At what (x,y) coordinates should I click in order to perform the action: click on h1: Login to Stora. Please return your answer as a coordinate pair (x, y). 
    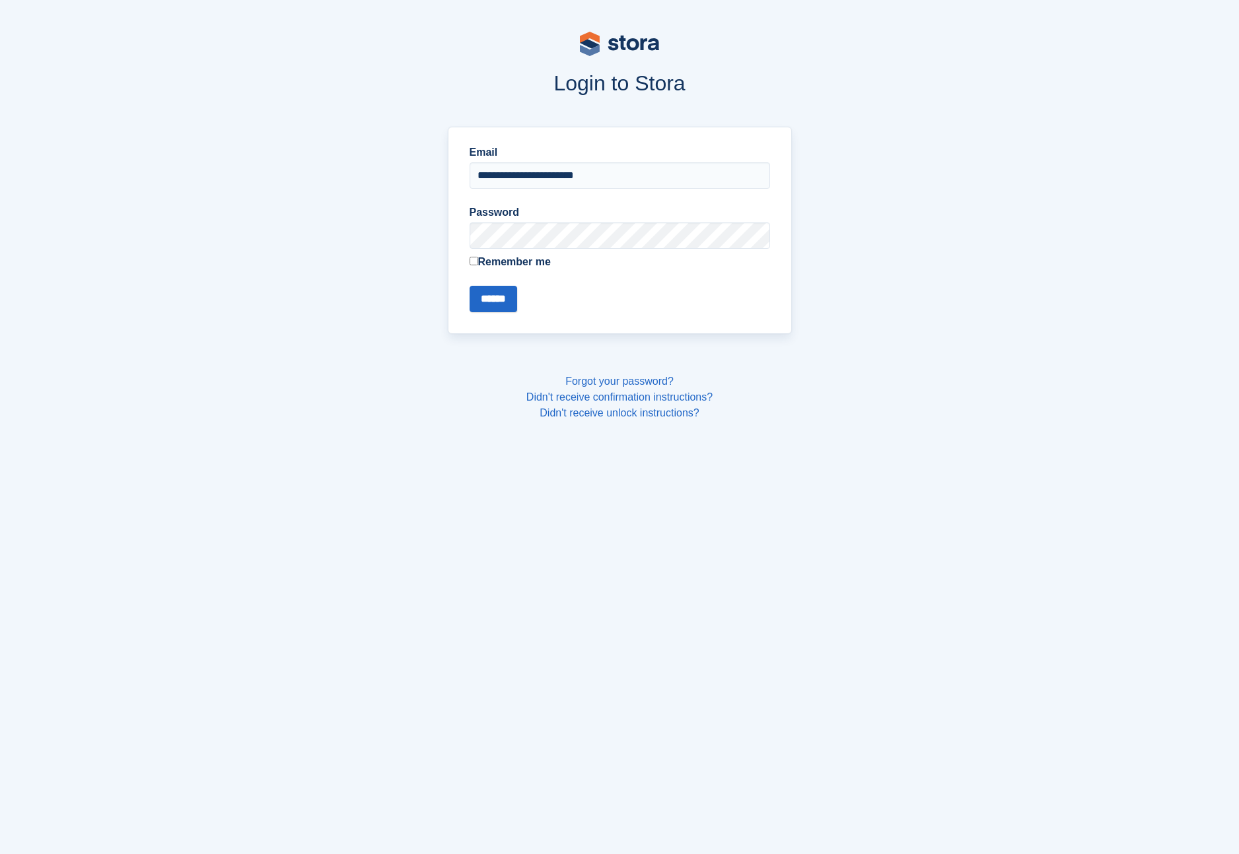
    Looking at the image, I should click on (619, 83).